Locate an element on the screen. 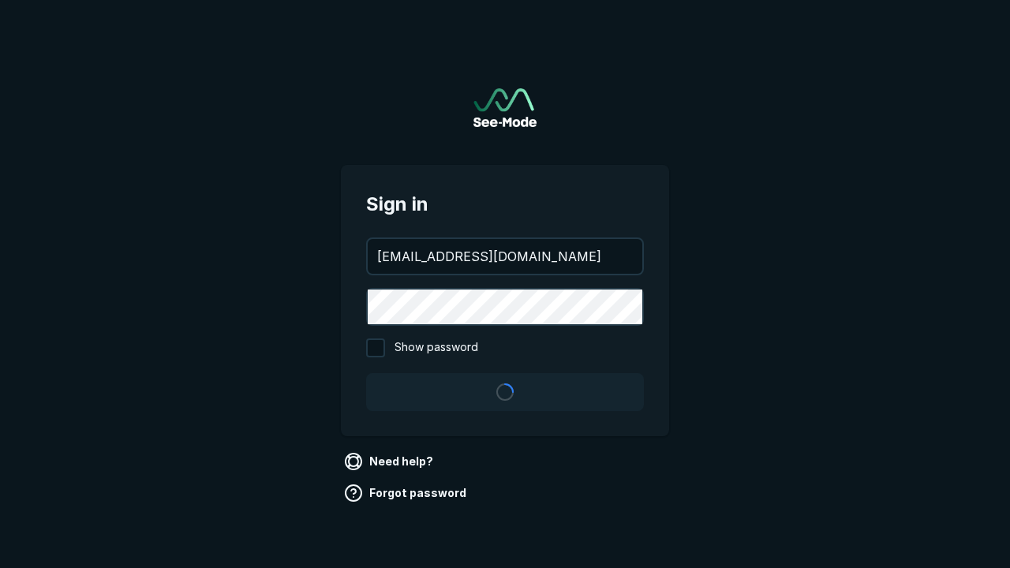 The width and height of the screenshot is (1010, 568). span: Show password is located at coordinates (436, 348).